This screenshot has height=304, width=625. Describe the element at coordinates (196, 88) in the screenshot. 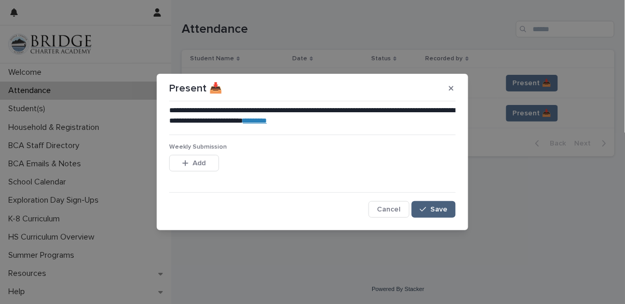

I see `p: Present 📥` at that location.